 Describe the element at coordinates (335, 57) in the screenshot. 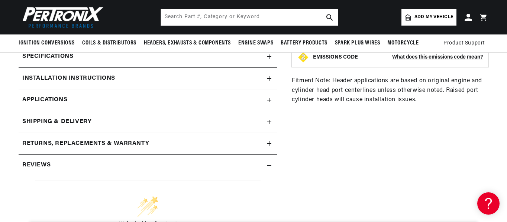

I see `strong: EMISSIONS CODE` at that location.